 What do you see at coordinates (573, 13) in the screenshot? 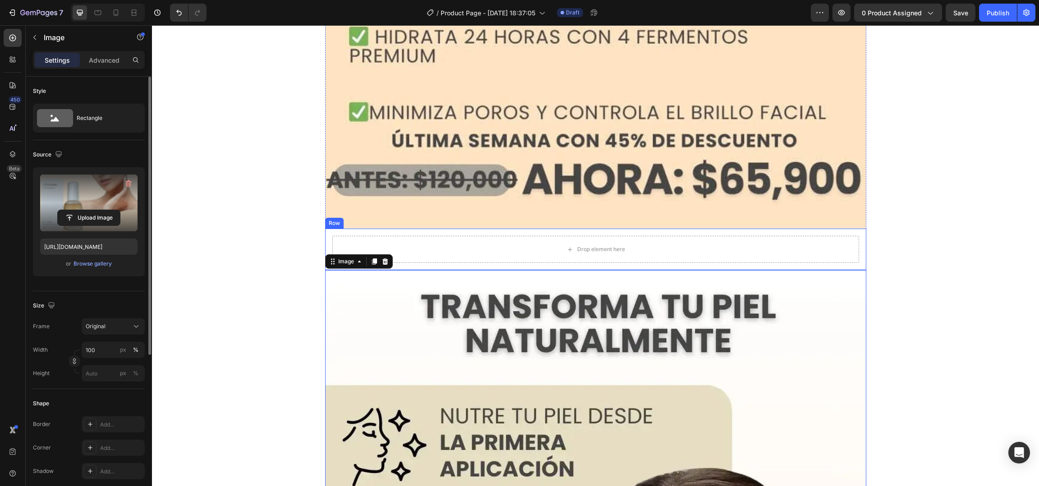
I see `span: Draft` at bounding box center [573, 13].